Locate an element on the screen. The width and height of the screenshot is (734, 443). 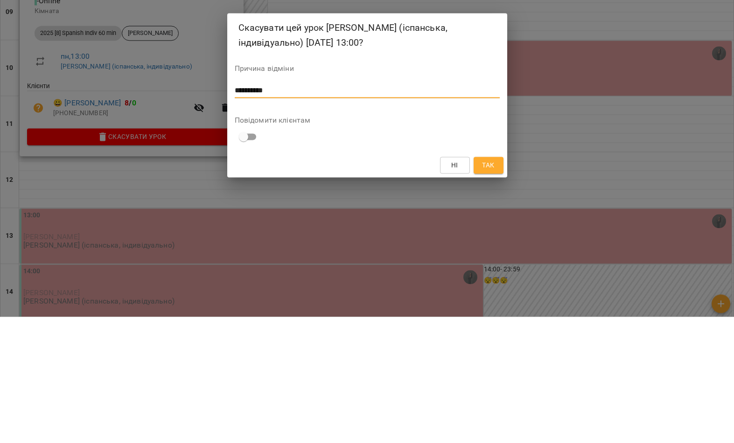
span: Ні is located at coordinates (455, 292).